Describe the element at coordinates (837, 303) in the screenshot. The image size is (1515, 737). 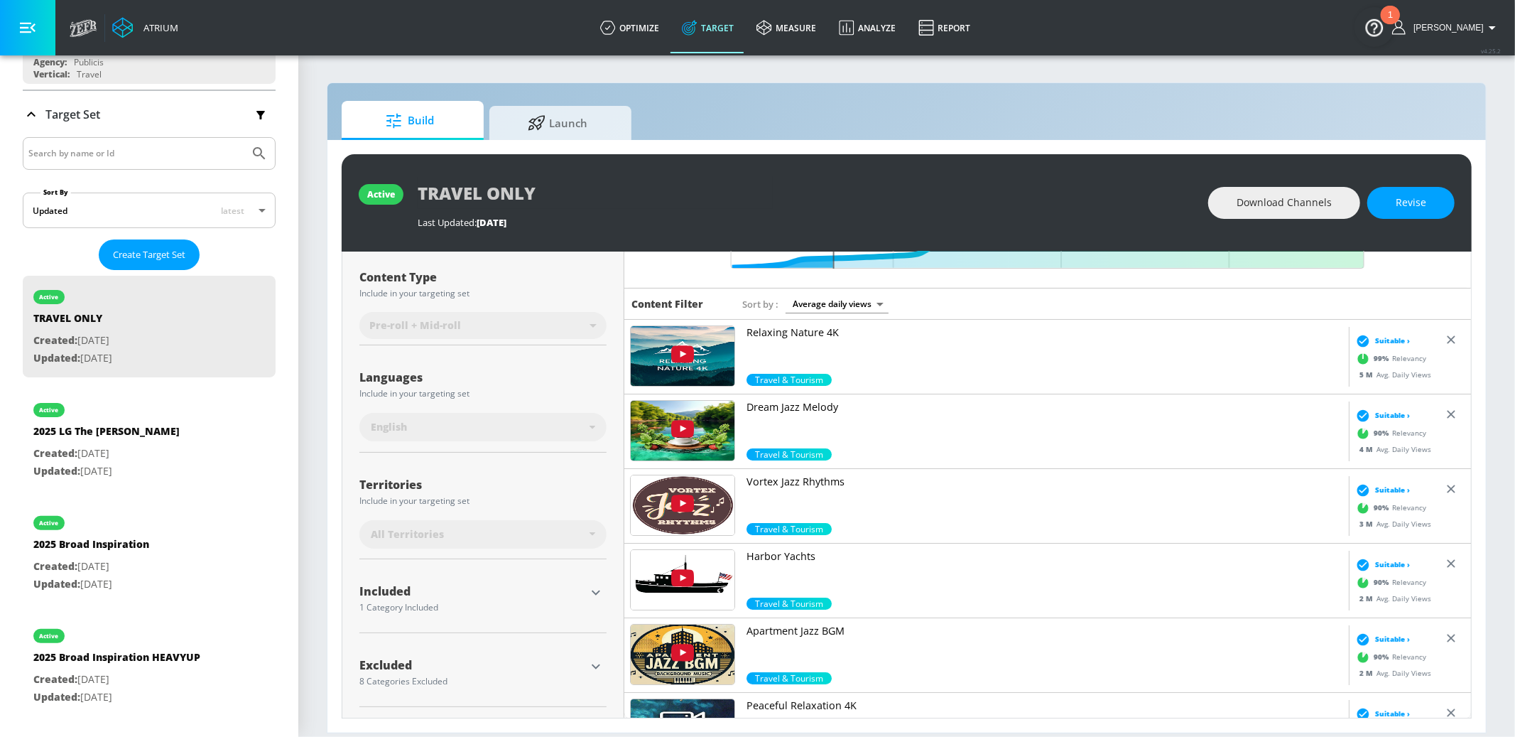
I see `div: Average daily views` at that location.